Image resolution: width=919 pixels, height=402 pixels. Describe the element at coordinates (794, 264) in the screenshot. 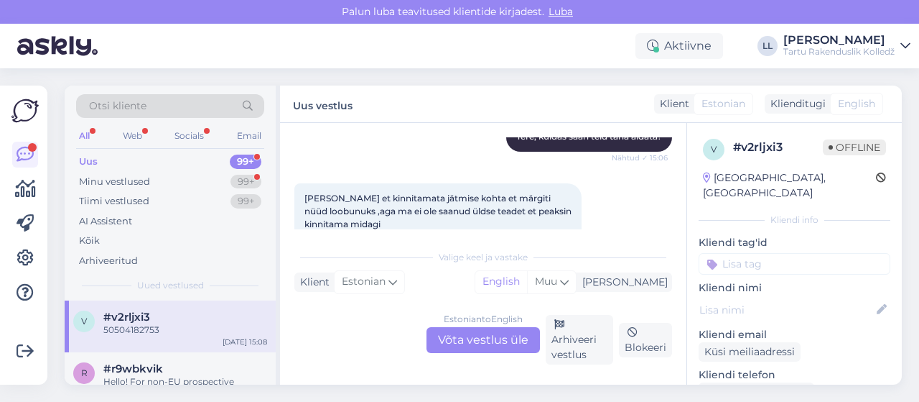

I see `input: Lisa tag` at that location.